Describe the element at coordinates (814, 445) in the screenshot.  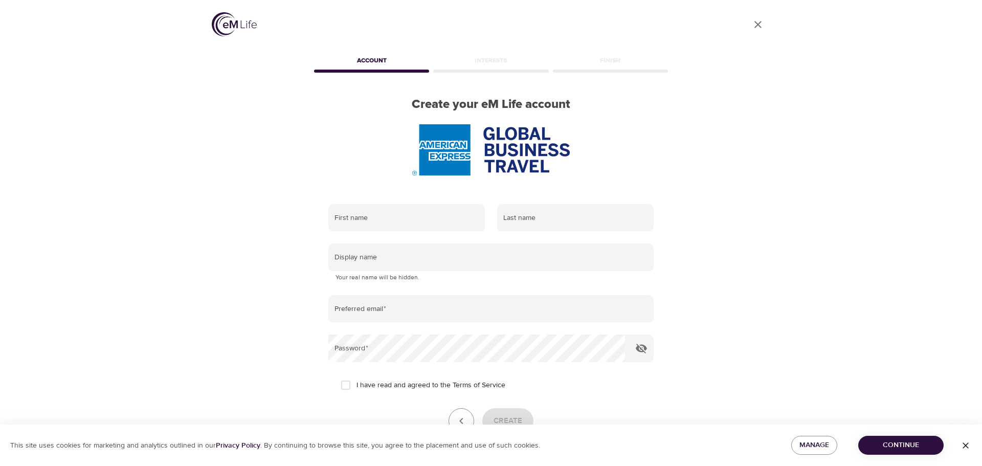
I see `button: Manage` at that location.